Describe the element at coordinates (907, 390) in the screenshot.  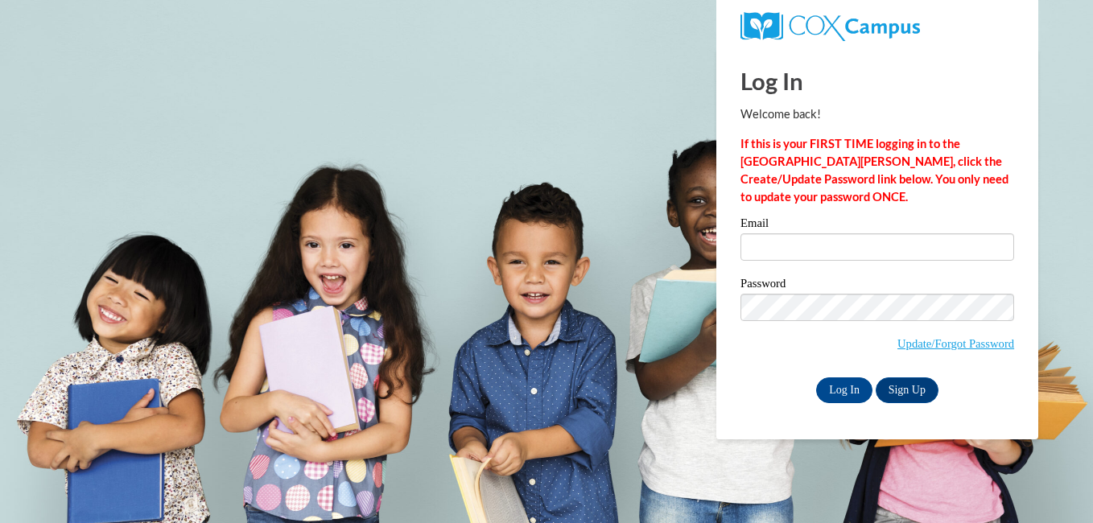
I see `a: Sign Up` at that location.